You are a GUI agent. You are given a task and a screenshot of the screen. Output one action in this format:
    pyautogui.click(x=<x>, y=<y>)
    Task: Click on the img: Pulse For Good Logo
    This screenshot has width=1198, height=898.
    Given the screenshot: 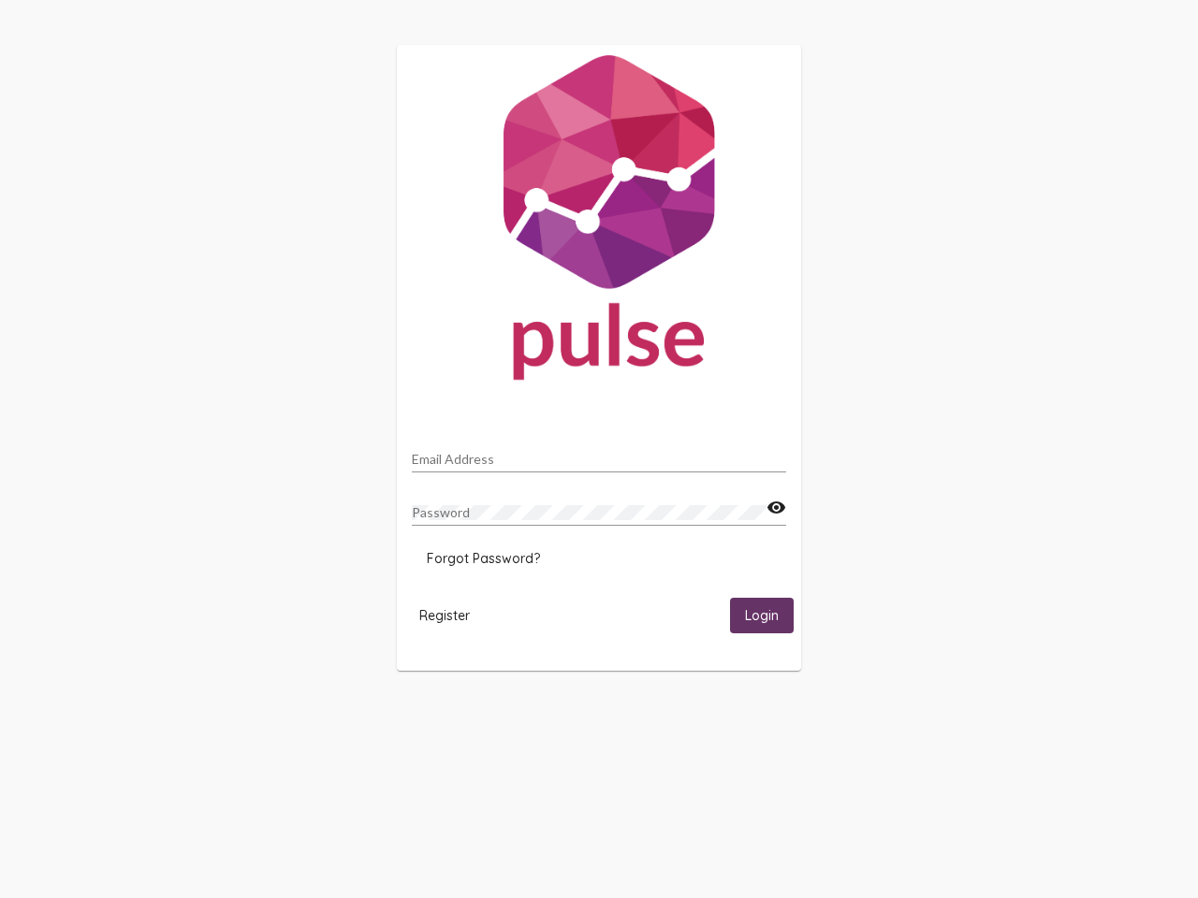 What is the action you would take?
    pyautogui.click(x=599, y=222)
    